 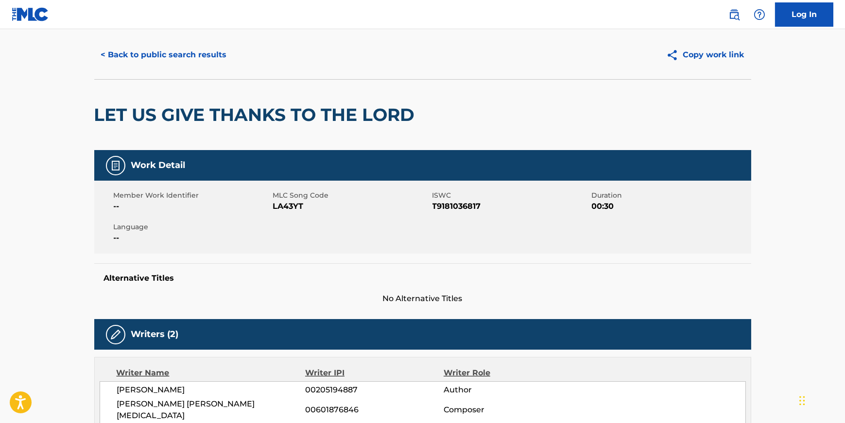 What do you see at coordinates (510, 195) in the screenshot?
I see `span: ISWC` at bounding box center [510, 195].